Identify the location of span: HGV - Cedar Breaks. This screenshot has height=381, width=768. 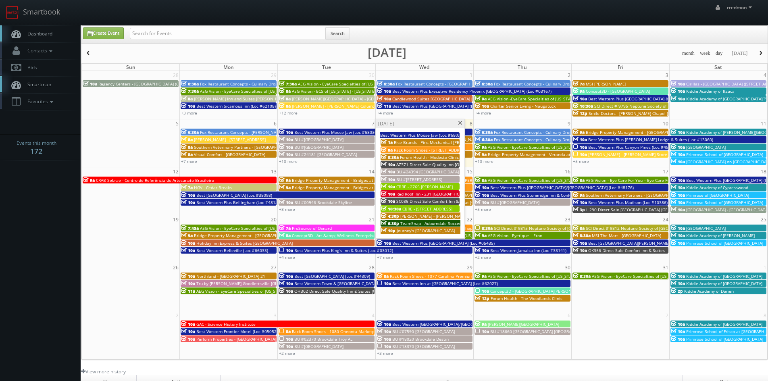
(213, 187).